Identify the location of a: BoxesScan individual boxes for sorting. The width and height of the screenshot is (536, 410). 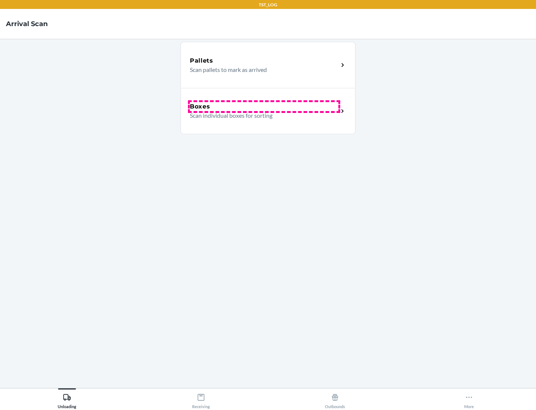
(268, 111).